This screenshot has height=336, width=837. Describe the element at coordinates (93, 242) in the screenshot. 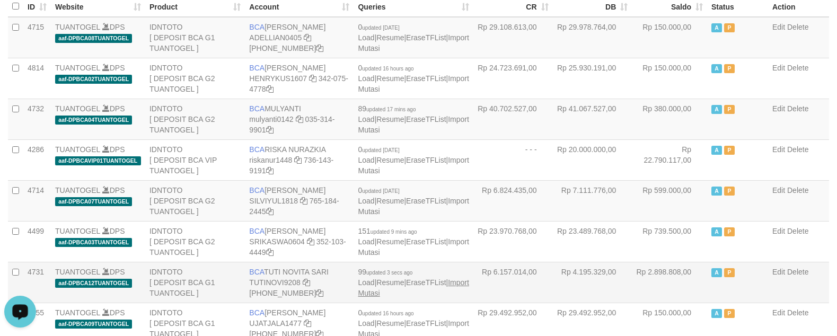

I see `span: aaf-DPBCA03TUANTOGEL` at that location.